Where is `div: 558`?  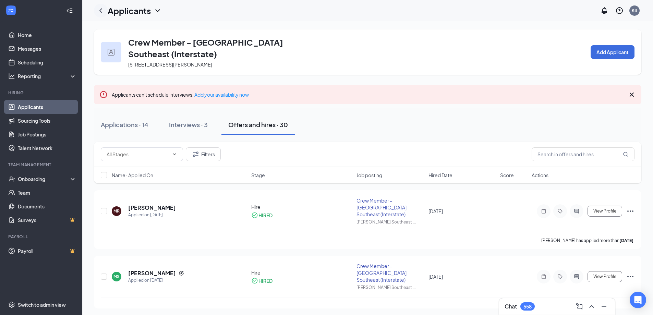
div: 558 is located at coordinates (527, 306).